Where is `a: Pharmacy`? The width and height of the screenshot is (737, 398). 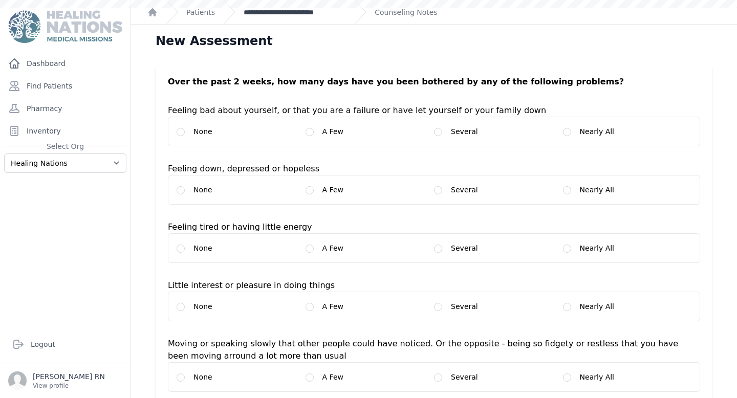
a: Pharmacy is located at coordinates (65, 108).